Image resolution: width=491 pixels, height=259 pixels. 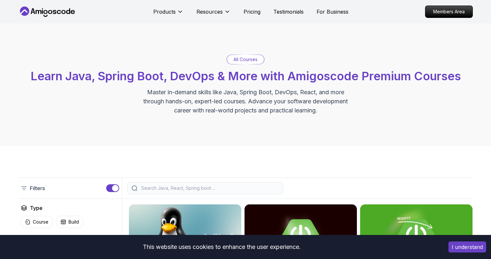 What do you see at coordinates (333, 12) in the screenshot?
I see `p: For Business` at bounding box center [333, 12].